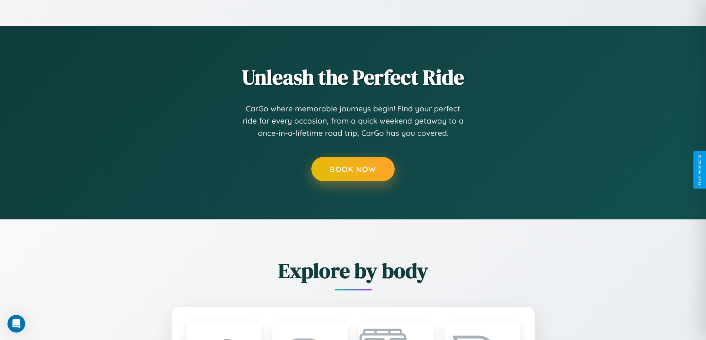 Image resolution: width=706 pixels, height=340 pixels. What do you see at coordinates (699, 170) in the screenshot?
I see `div: Give Feedback` at bounding box center [699, 170].